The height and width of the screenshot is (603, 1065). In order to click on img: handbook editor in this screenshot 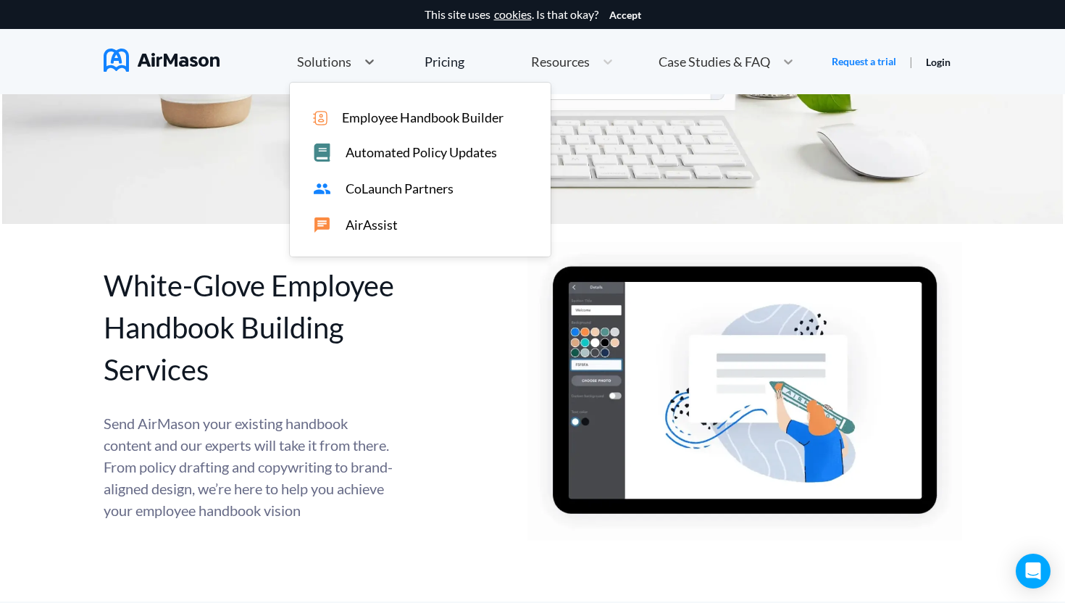, I will do `click(745, 391)`.